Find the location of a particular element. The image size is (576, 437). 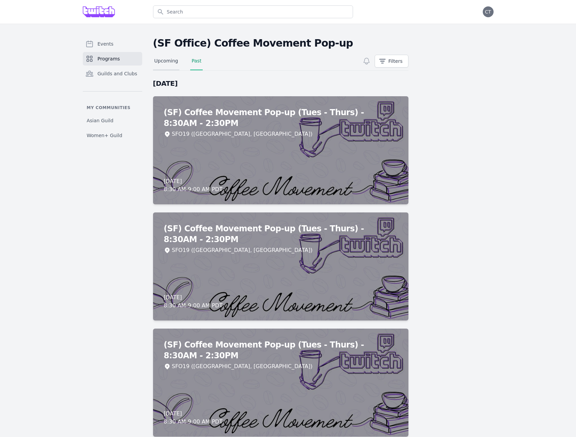

a: Events is located at coordinates (112, 44).